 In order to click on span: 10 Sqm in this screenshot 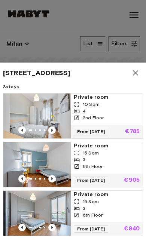, I will do `click(91, 104)`.